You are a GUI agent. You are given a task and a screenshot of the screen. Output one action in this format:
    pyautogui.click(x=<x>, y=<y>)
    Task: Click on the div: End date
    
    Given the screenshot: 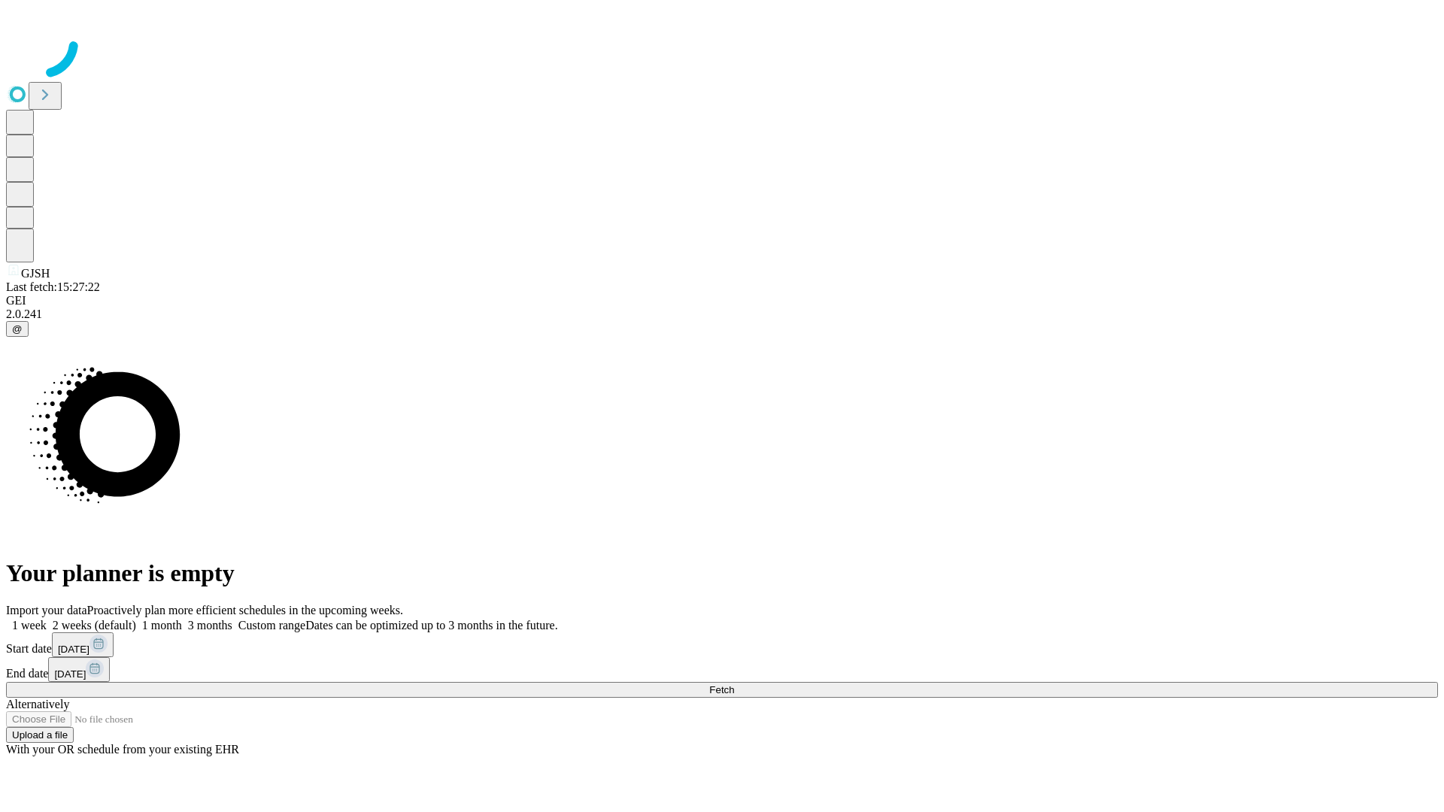 What is the action you would take?
    pyautogui.click(x=722, y=670)
    